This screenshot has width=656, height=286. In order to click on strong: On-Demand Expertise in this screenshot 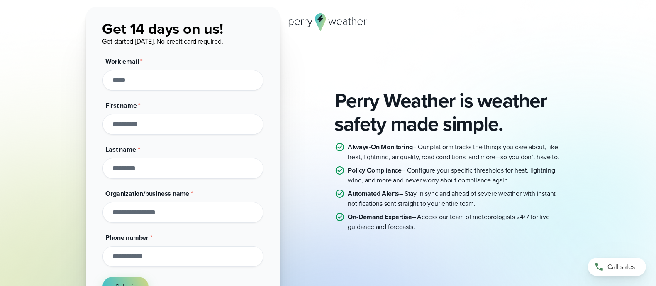, I will do `click(380, 216)`.